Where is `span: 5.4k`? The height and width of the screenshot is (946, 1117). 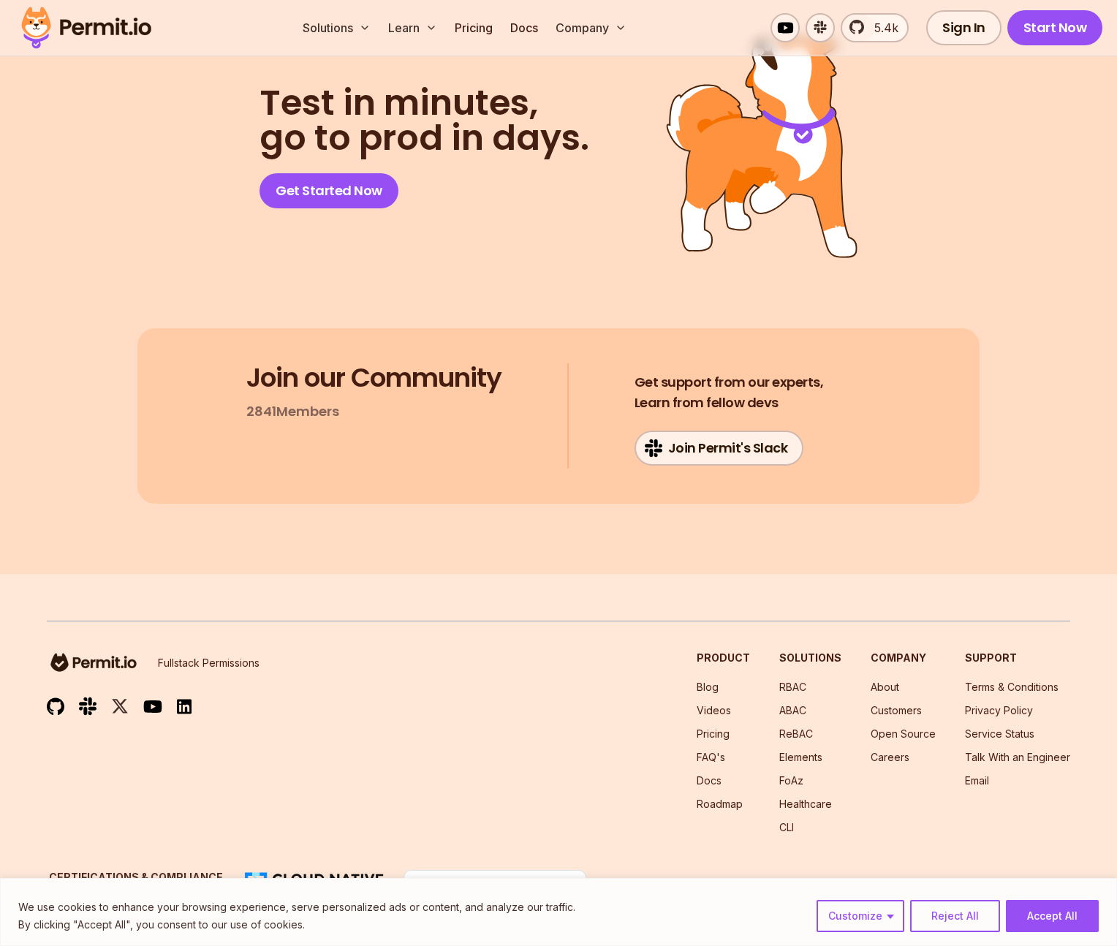 span: 5.4k is located at coordinates (881, 28).